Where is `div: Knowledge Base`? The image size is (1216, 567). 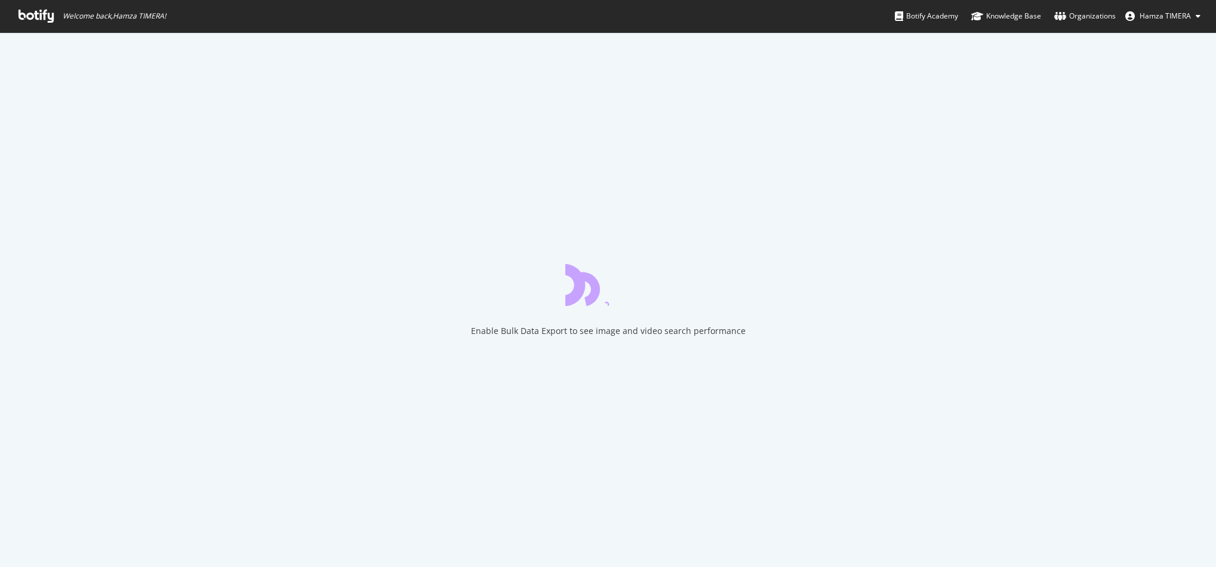
div: Knowledge Base is located at coordinates (1006, 16).